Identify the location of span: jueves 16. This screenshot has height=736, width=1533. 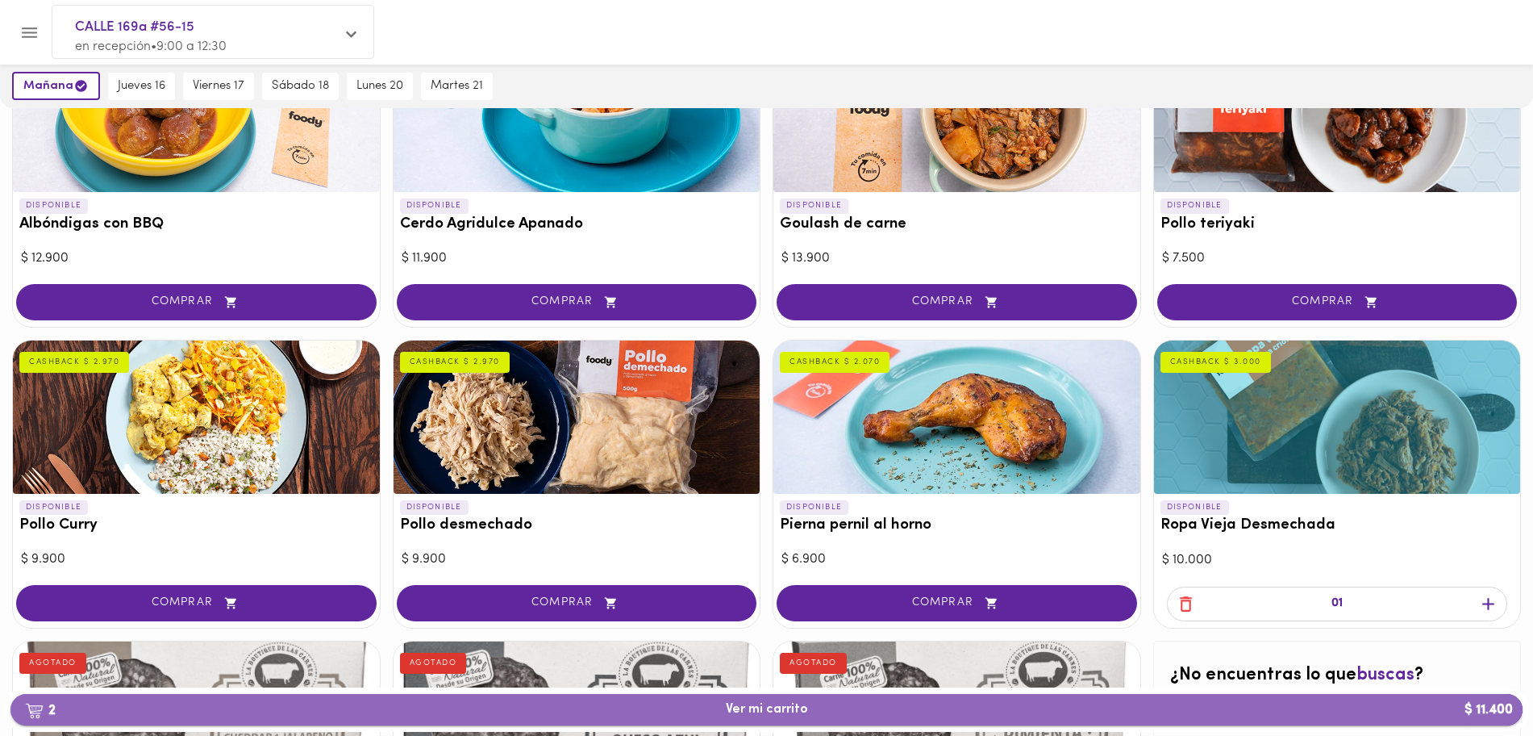
(141, 86).